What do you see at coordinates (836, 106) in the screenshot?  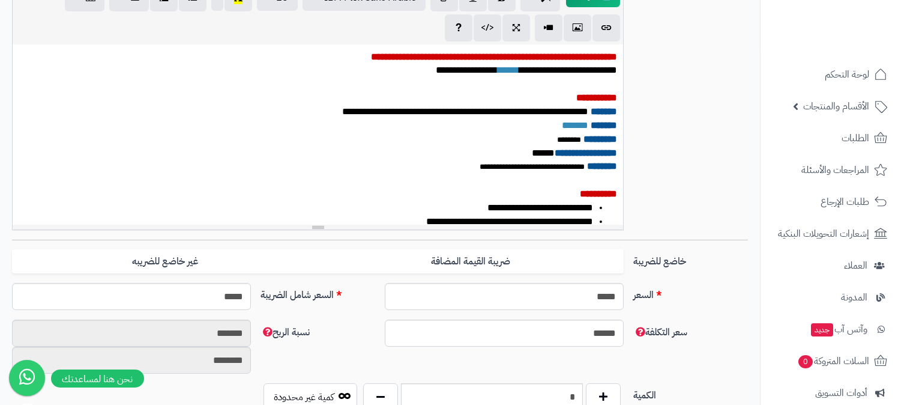 I see `span: الأقسام والمنتجات` at bounding box center [836, 106].